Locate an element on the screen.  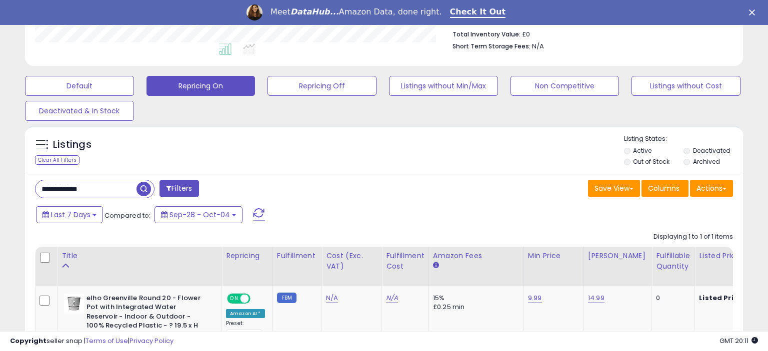
button: Sep-28 - Oct-04 is located at coordinates (198, 215).